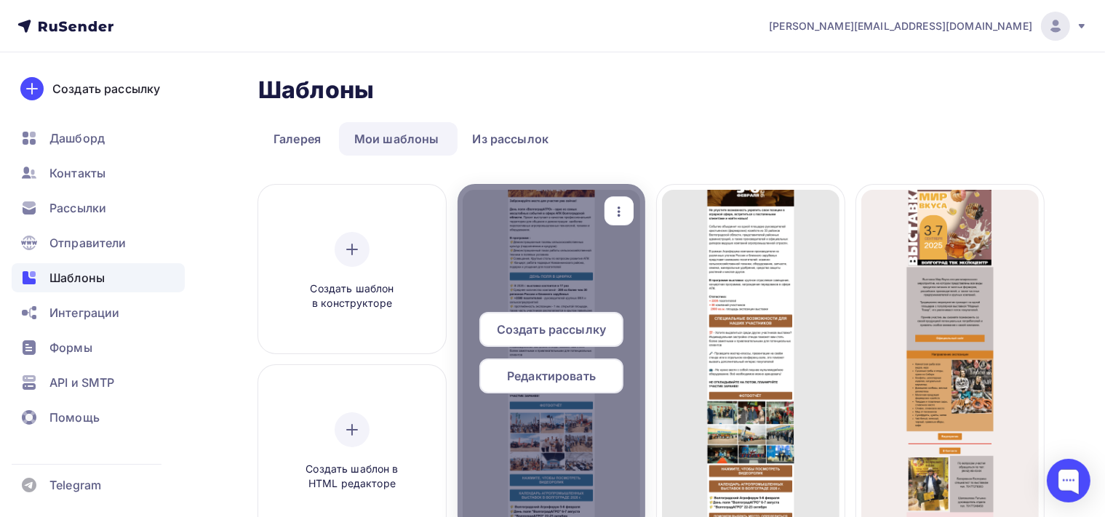  Describe the element at coordinates (551, 376) in the screenshot. I see `span: Редактировать` at that location.